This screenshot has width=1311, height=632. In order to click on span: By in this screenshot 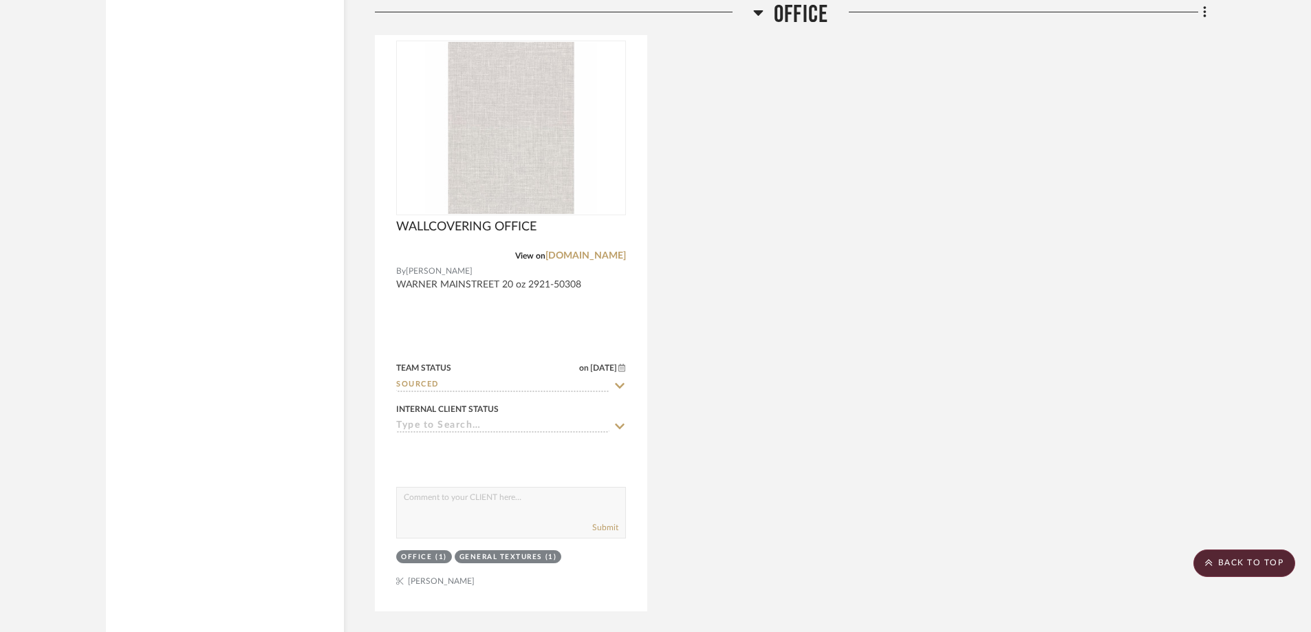, I will do `click(401, 271)`.